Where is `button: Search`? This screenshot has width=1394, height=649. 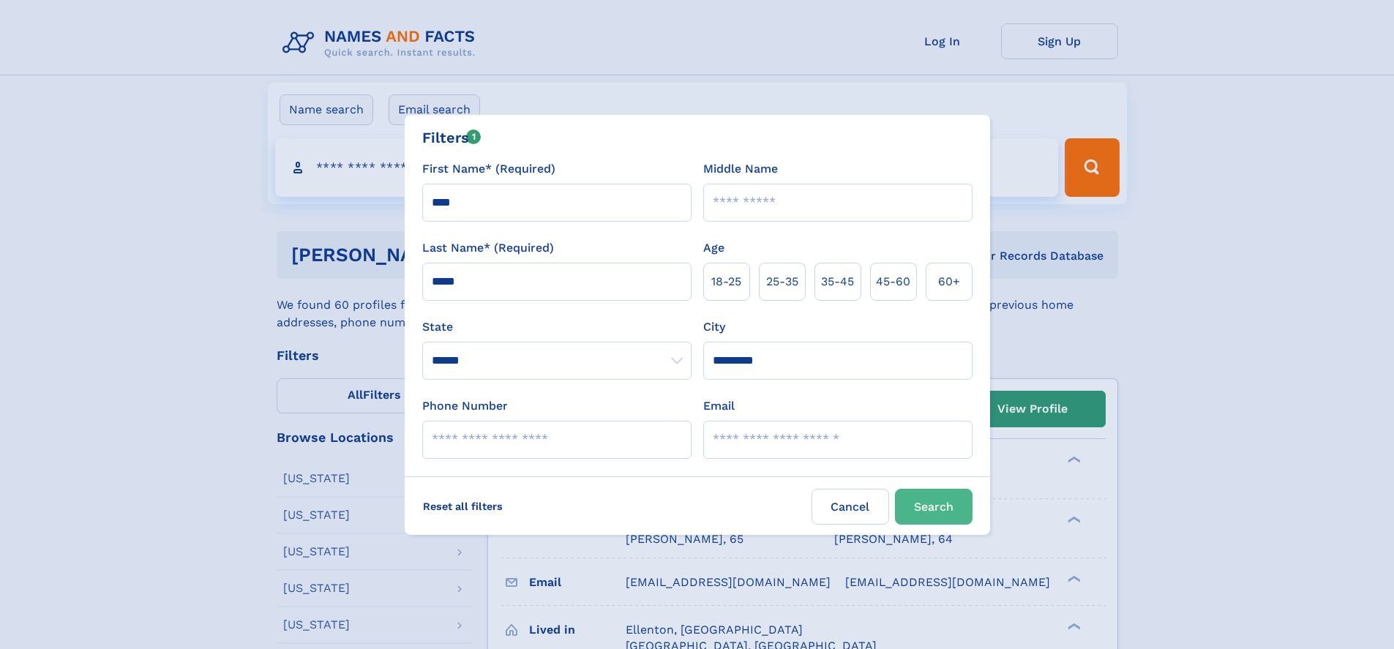
button: Search is located at coordinates (934, 506).